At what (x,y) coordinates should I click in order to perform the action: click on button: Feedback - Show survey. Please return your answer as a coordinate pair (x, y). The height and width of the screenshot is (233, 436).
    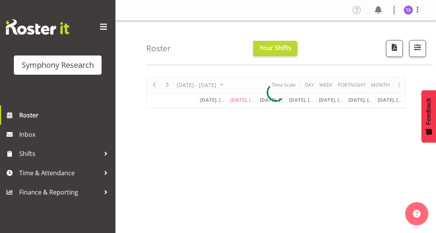
    Looking at the image, I should click on (428, 116).